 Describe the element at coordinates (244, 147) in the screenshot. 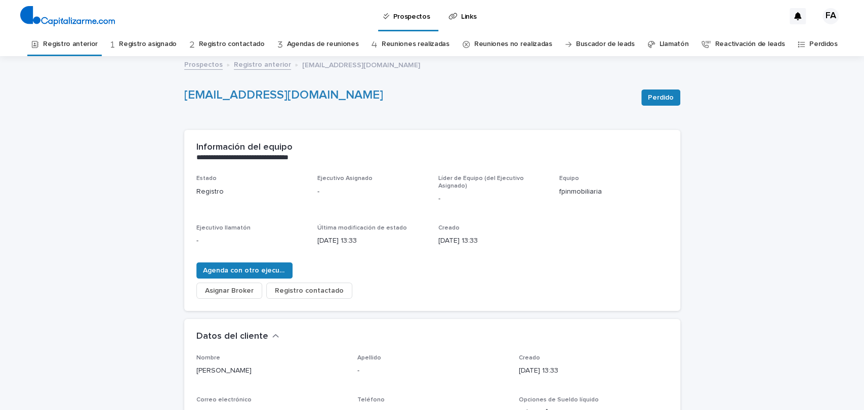

I see `font: Información del equipo` at that location.